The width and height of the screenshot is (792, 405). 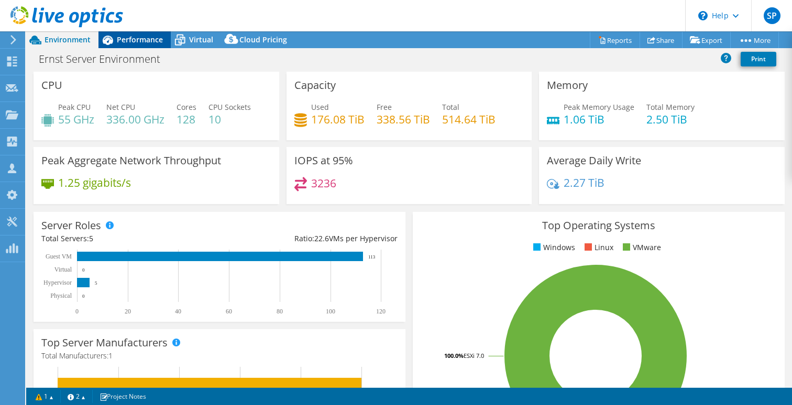 What do you see at coordinates (670, 107) in the screenshot?
I see `span: Total Memory` at bounding box center [670, 107].